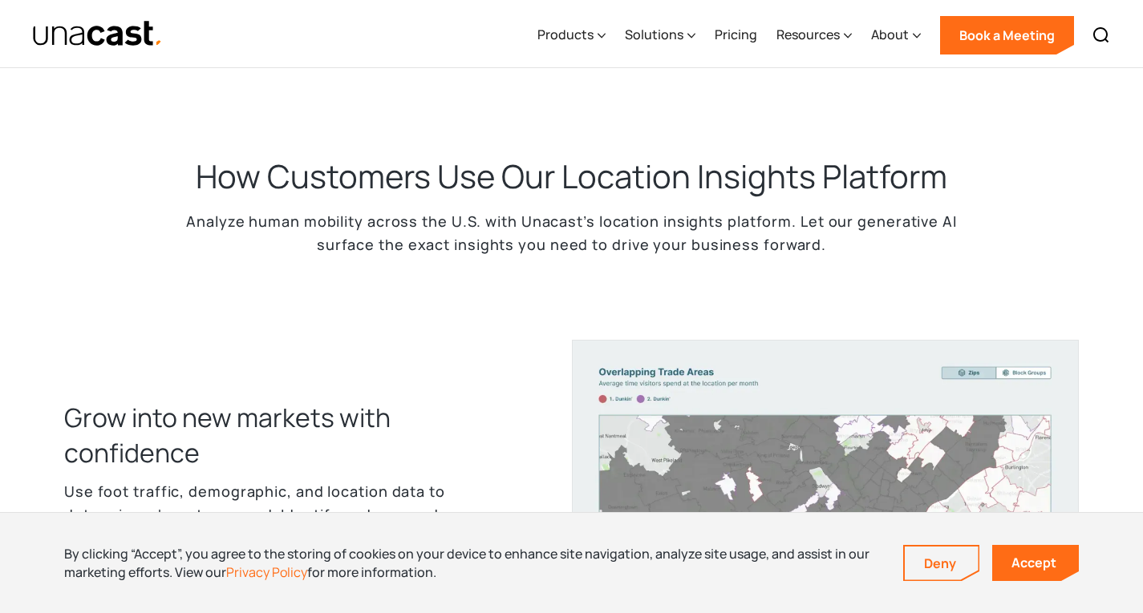 Image resolution: width=1143 pixels, height=613 pixels. I want to click on img: Unacast text logo, so click(97, 34).